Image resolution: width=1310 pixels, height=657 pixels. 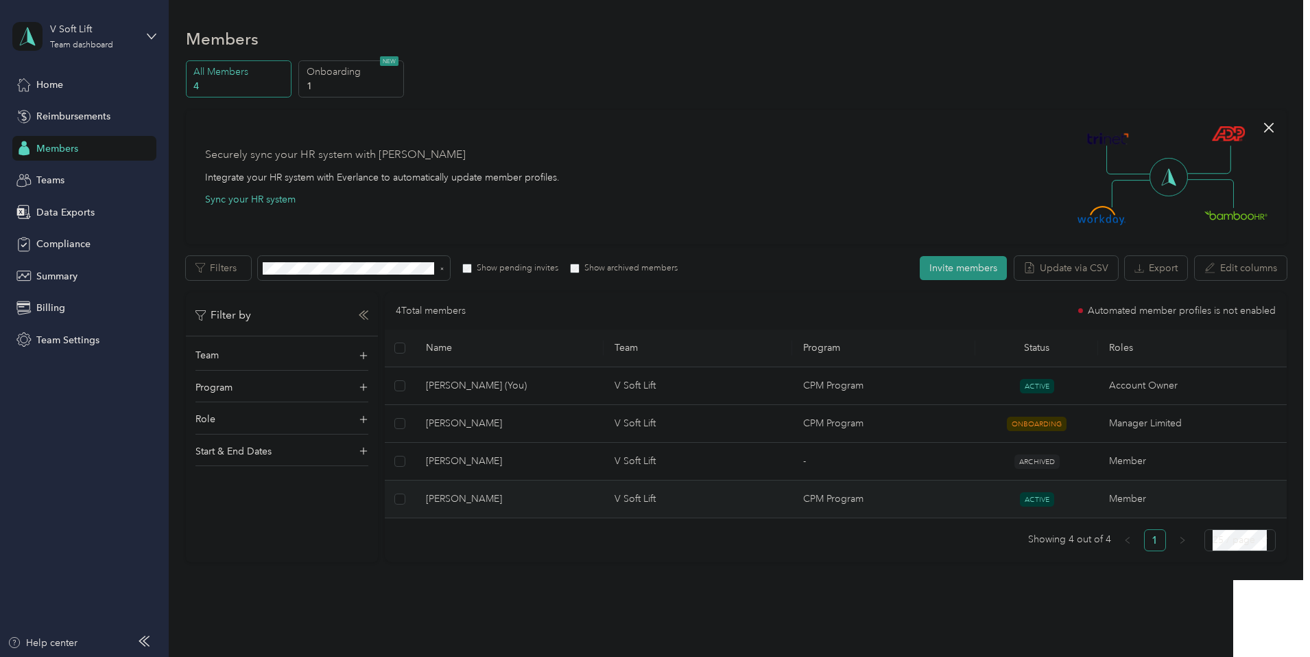 I want to click on div: Integrate your HR system with Everlance to automatically update member profiles., so click(x=382, y=177).